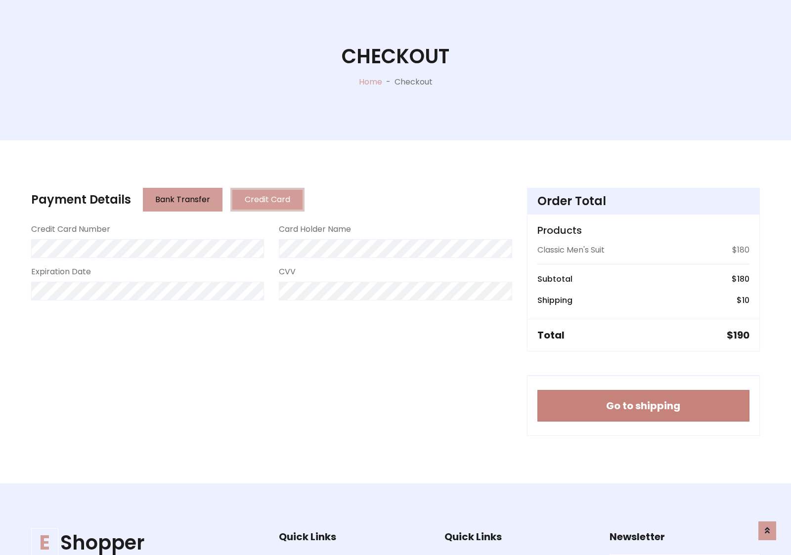  I want to click on h4: Order Total, so click(643, 201).